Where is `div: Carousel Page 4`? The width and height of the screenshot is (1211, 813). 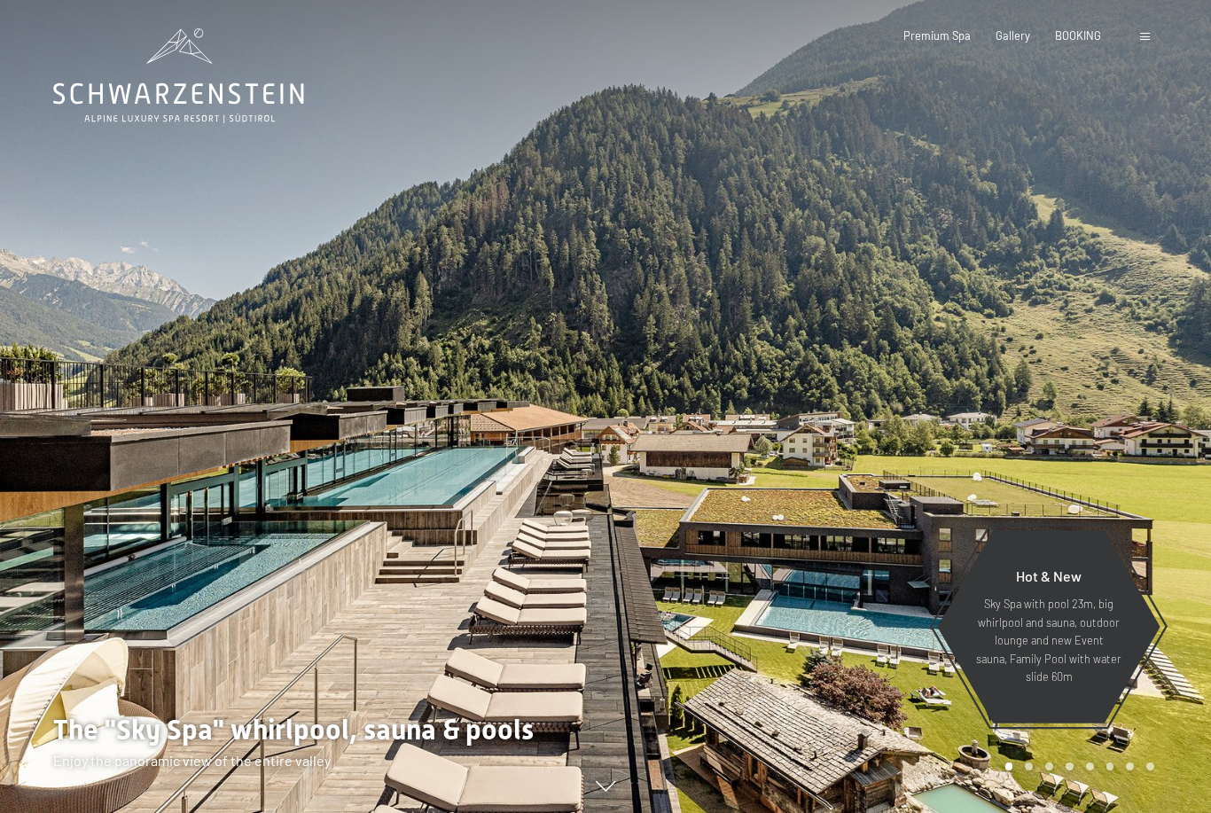 div: Carousel Page 4 is located at coordinates (1069, 766).